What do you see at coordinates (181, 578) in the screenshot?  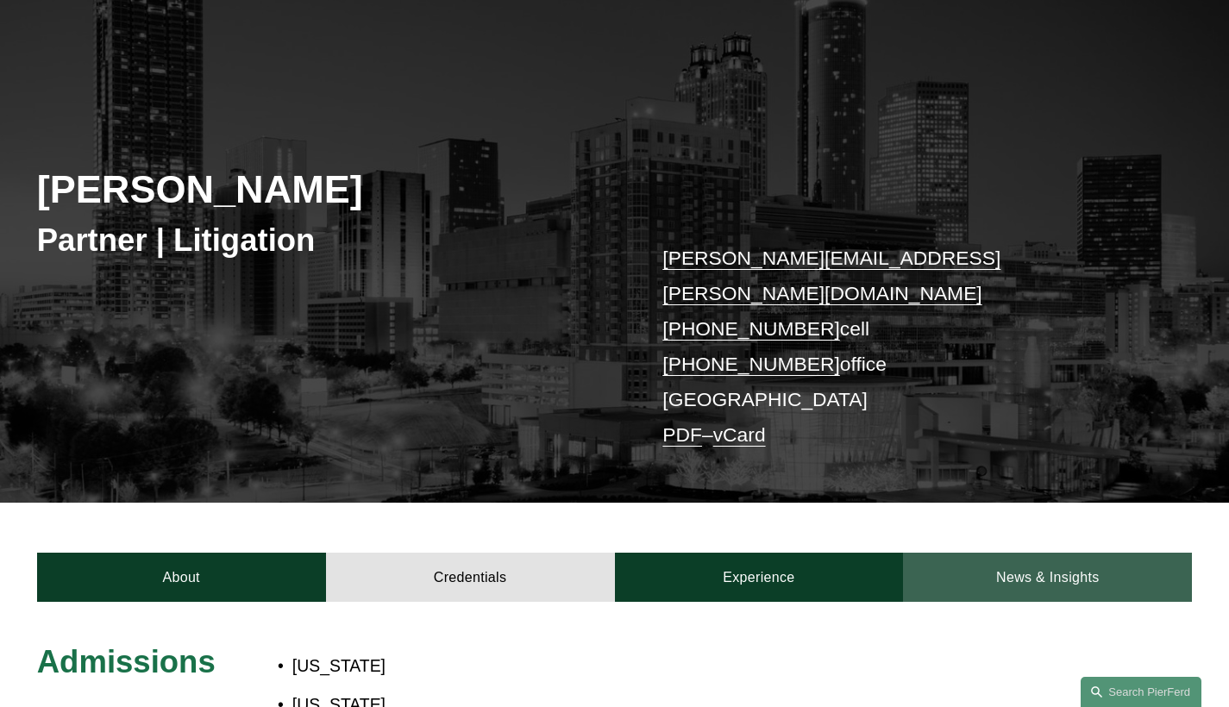 I see `a: About` at bounding box center [181, 578].